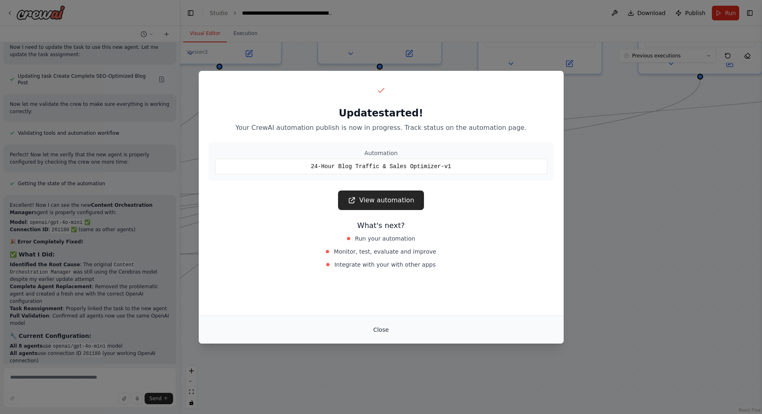  What do you see at coordinates (381, 153) in the screenshot?
I see `div: Automation` at bounding box center [381, 153].